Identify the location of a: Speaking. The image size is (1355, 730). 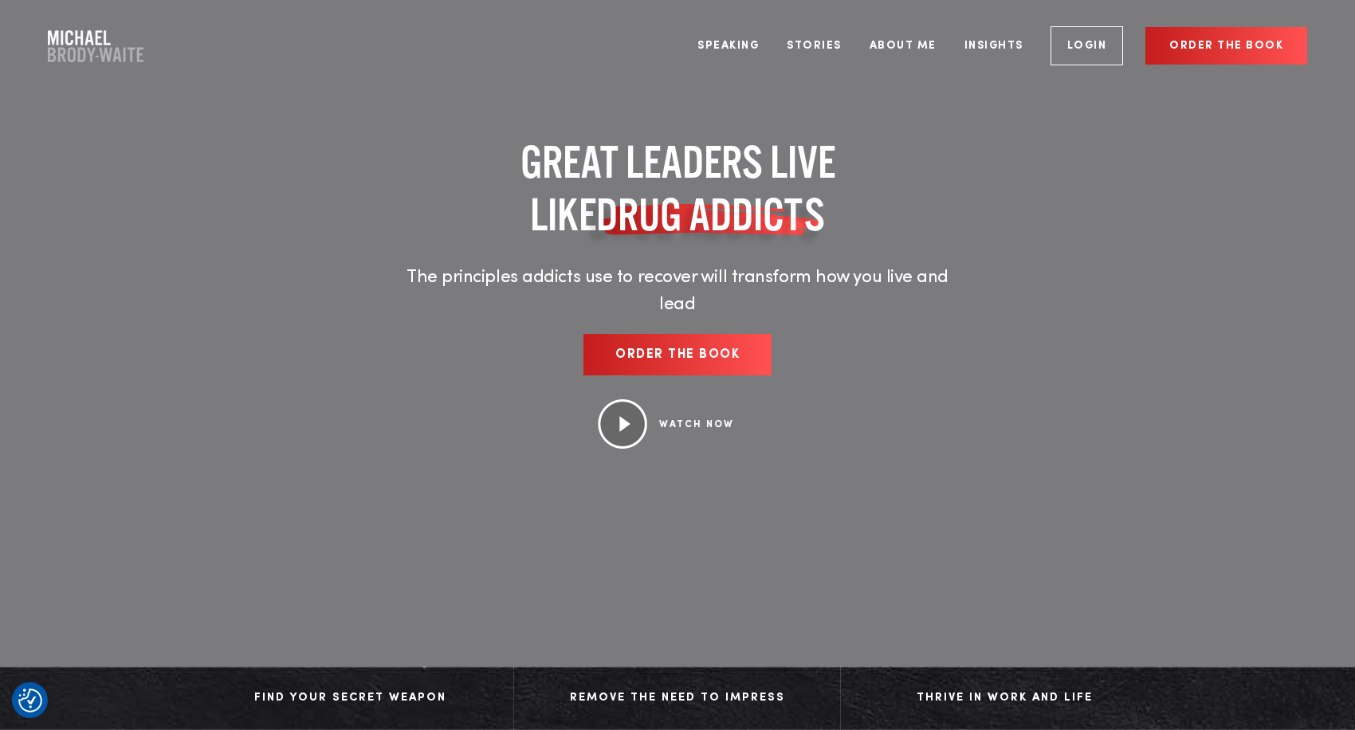
(727, 45).